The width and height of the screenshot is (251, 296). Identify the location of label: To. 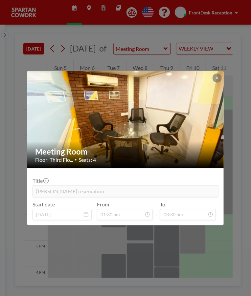
(162, 204).